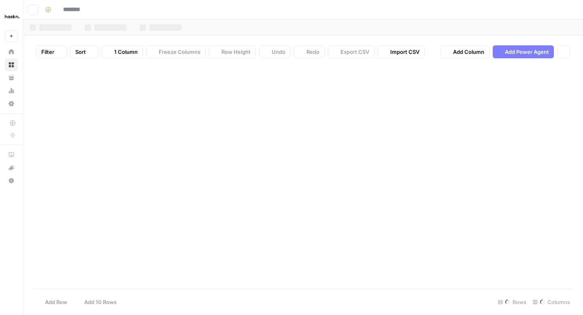  Describe the element at coordinates (465, 52) in the screenshot. I see `button: Add Column` at that location.